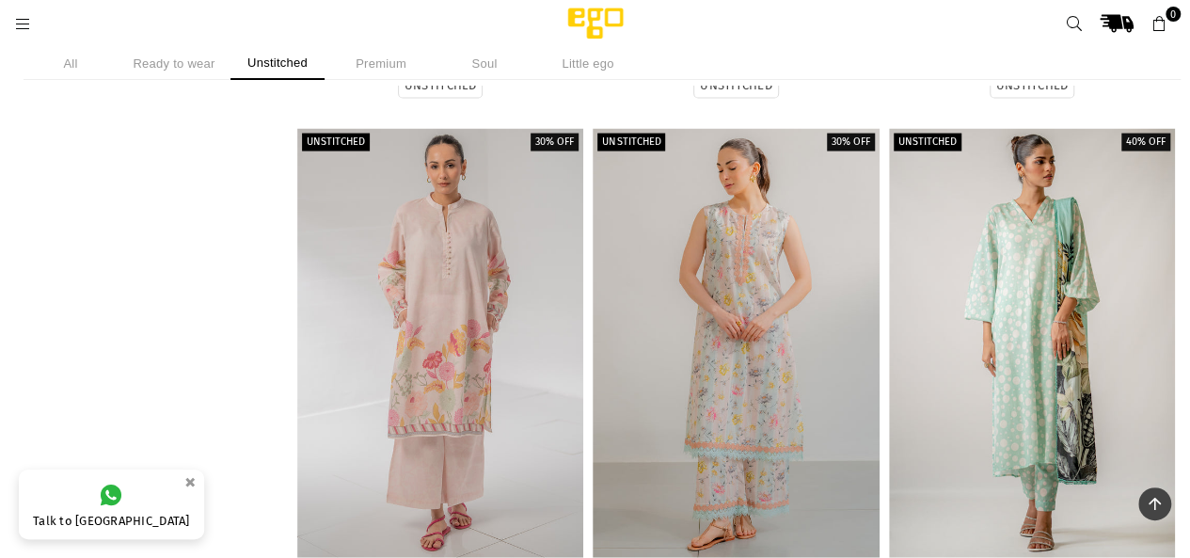  What do you see at coordinates (1146, 142) in the screenshot?
I see `label: 40% off` at bounding box center [1146, 142].